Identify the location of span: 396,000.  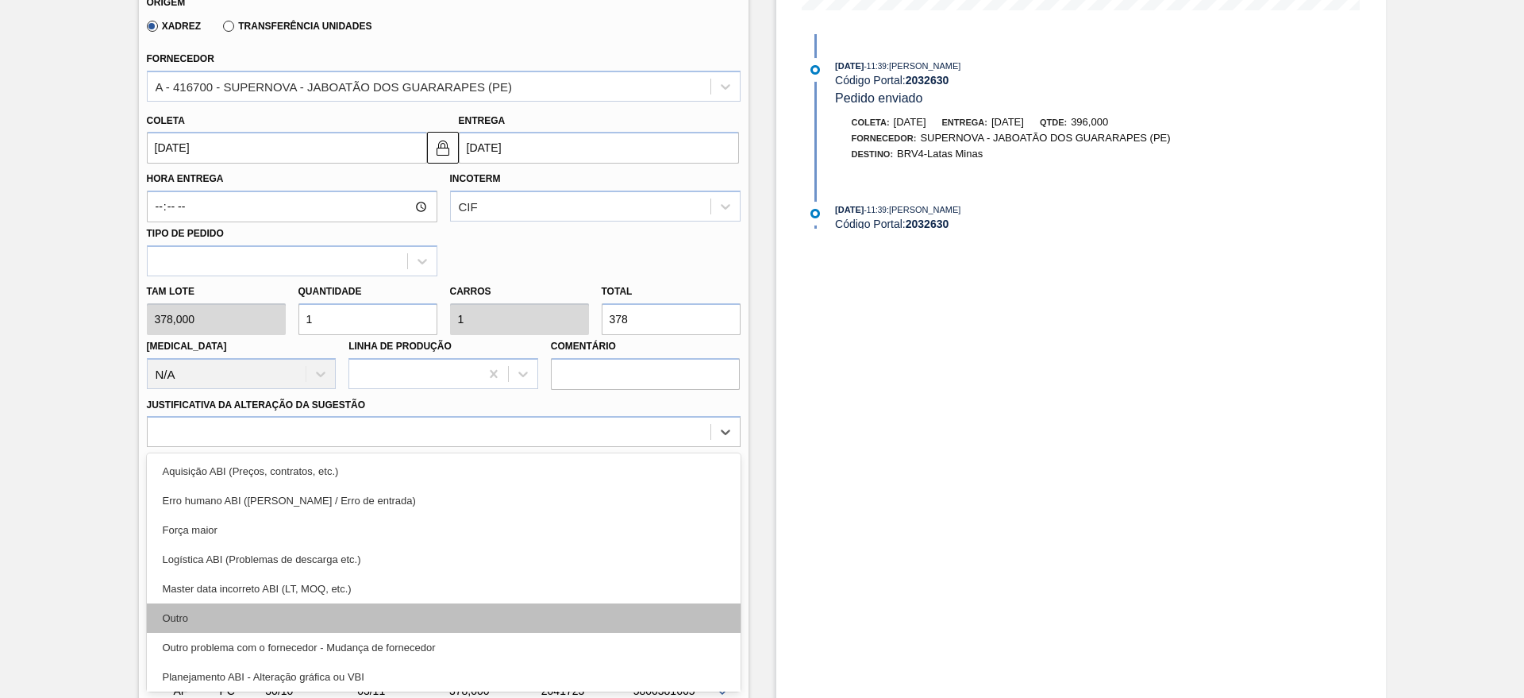
(1089, 121).